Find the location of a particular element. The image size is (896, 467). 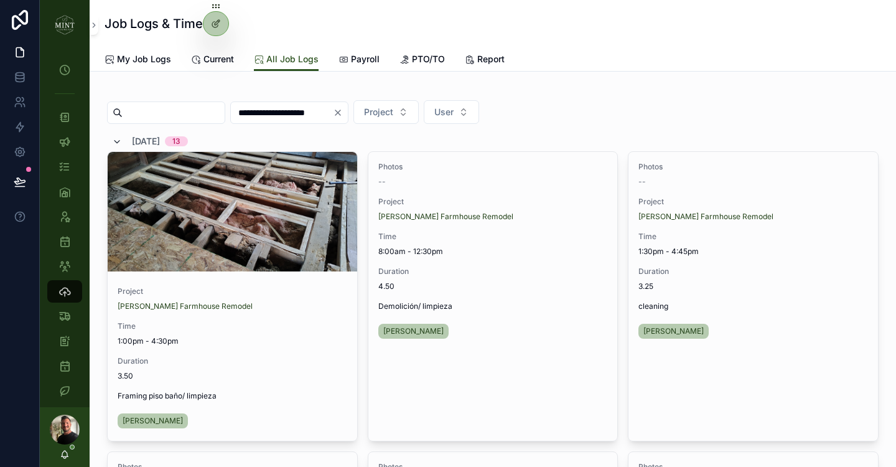

span: 1:30pm - 4:45pm is located at coordinates (753, 251).